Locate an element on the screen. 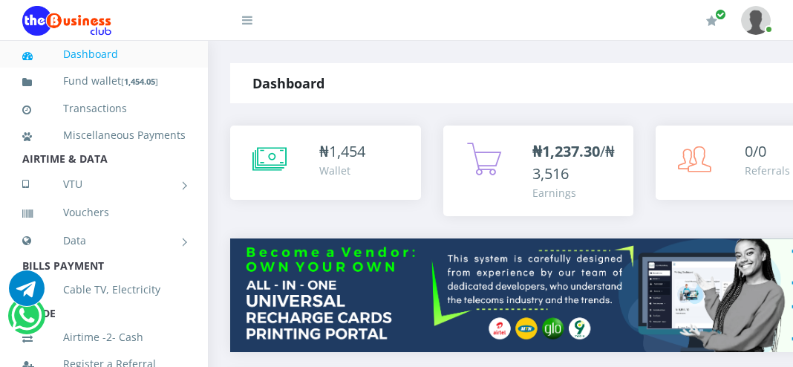  div: Wallet is located at coordinates (342, 170).